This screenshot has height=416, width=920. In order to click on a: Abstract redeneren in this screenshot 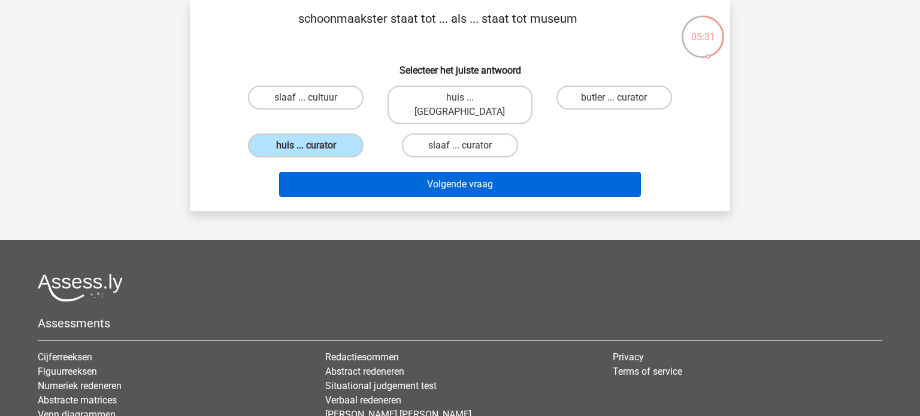, I will do `click(365, 371)`.